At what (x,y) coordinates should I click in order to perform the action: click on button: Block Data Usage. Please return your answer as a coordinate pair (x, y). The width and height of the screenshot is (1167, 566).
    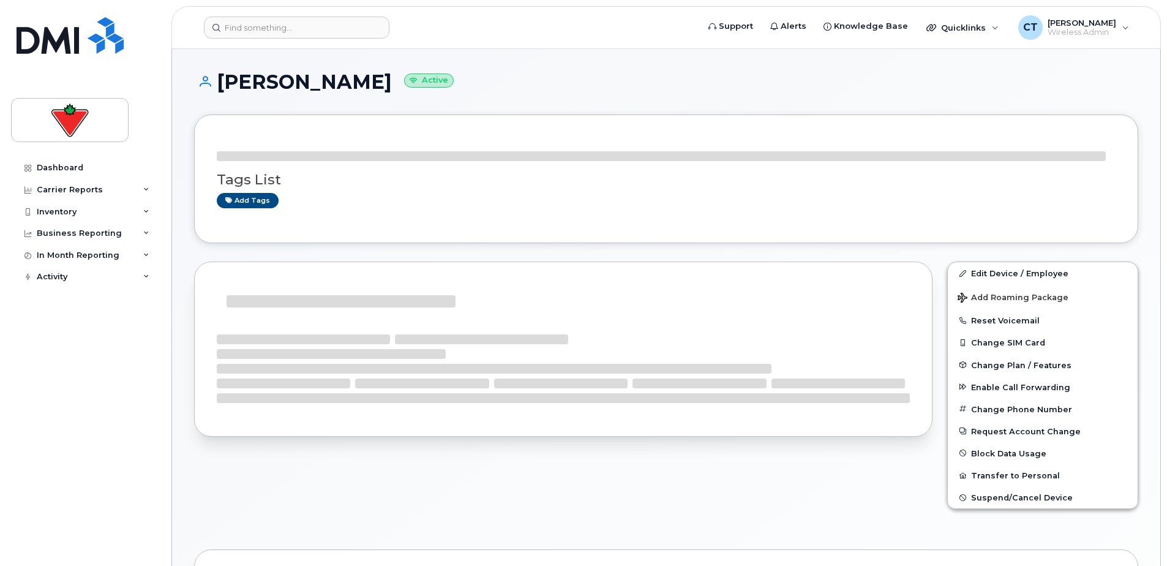
    Looking at the image, I should click on (1043, 453).